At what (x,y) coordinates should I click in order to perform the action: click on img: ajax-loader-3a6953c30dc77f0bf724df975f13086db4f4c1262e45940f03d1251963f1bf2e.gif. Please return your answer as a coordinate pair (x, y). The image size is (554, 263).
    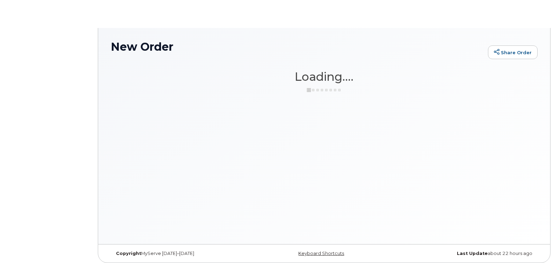
    Looking at the image, I should click on (324, 90).